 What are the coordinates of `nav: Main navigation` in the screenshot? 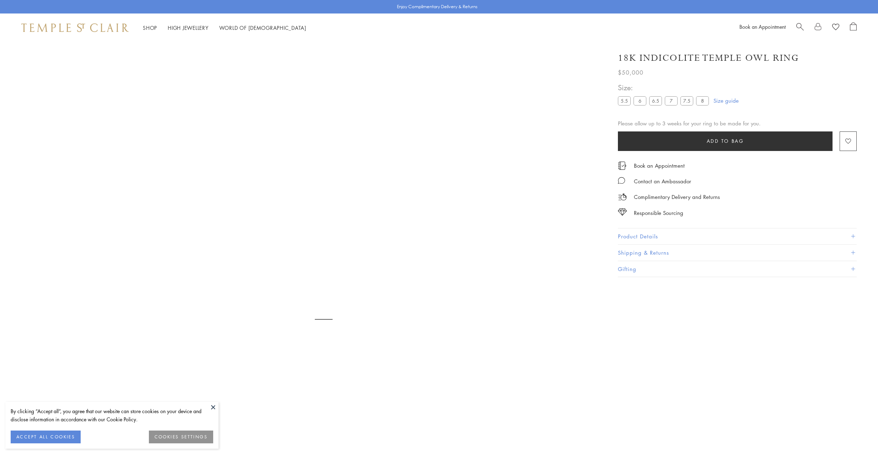 It's located at (225, 28).